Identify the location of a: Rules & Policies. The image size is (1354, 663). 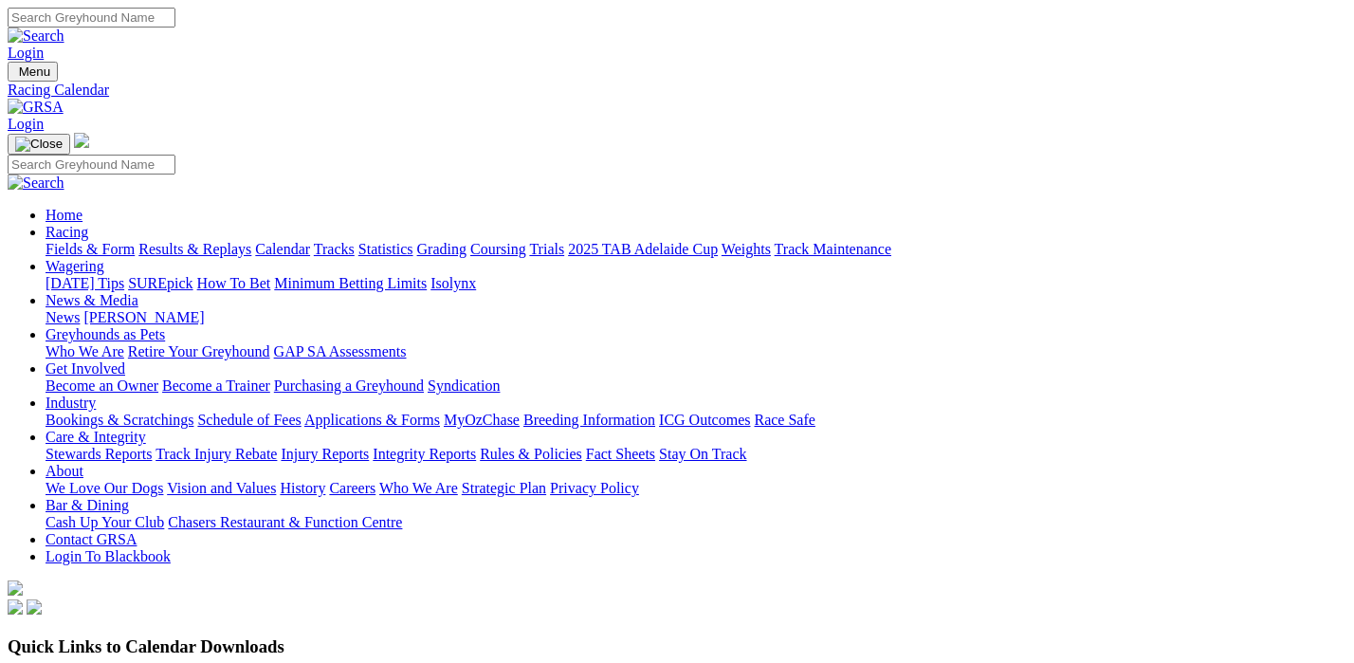
(531, 453).